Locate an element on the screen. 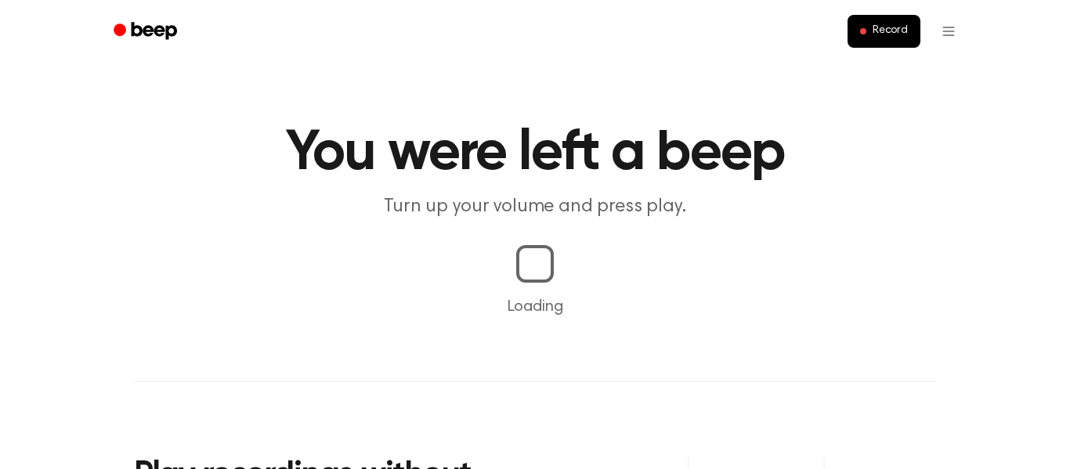 This screenshot has height=469, width=1070. button: Open menu is located at coordinates (948, 31).